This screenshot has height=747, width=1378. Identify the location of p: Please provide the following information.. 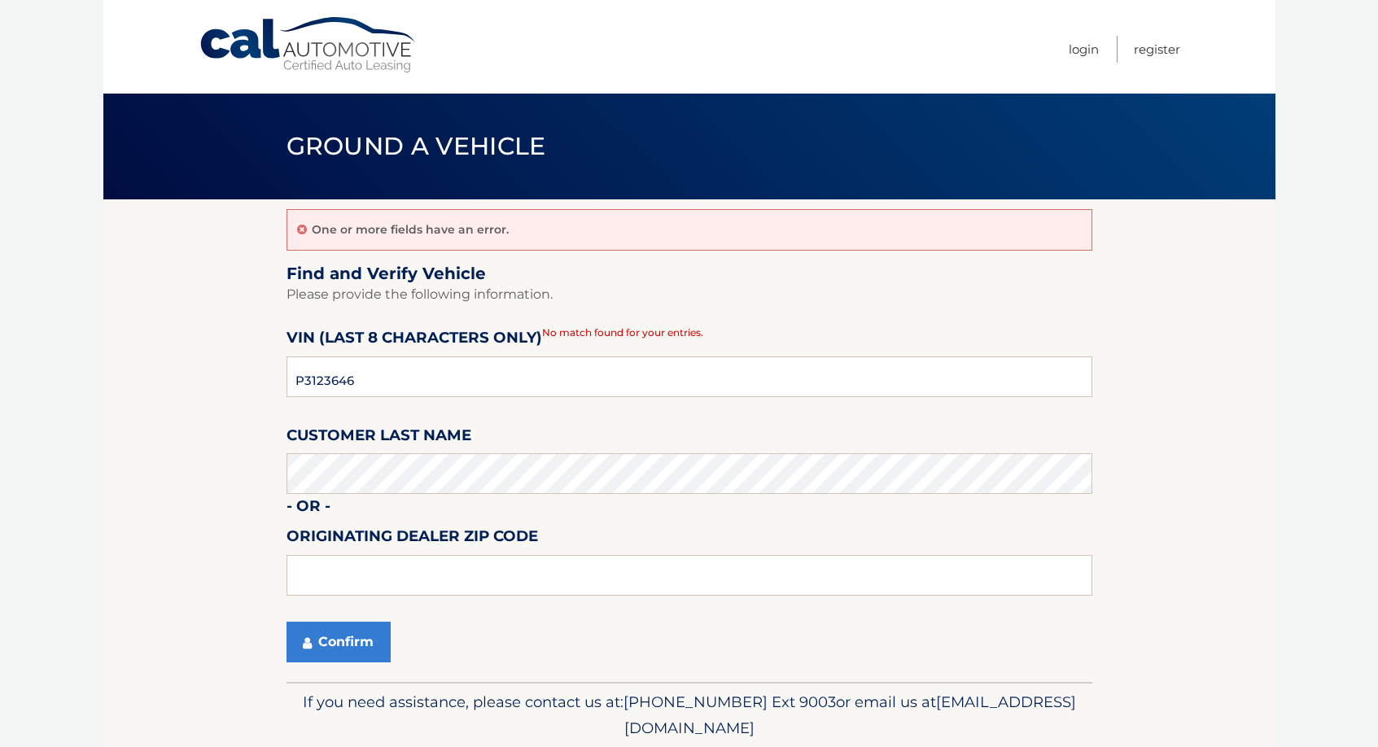
(690, 295).